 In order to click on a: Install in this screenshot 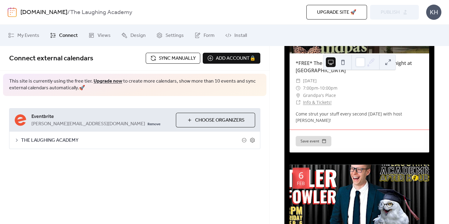, I will do `click(236, 35)`.